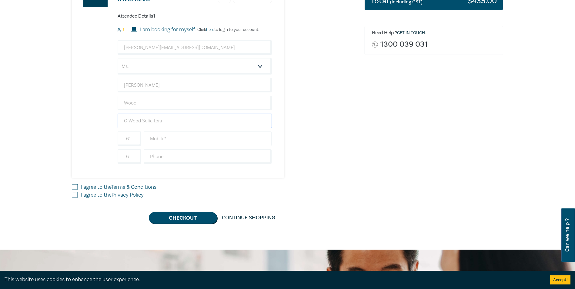 This screenshot has width=575, height=289. What do you see at coordinates (134, 187) in the screenshot?
I see `a: Terms & Conditions` at bounding box center [134, 187].